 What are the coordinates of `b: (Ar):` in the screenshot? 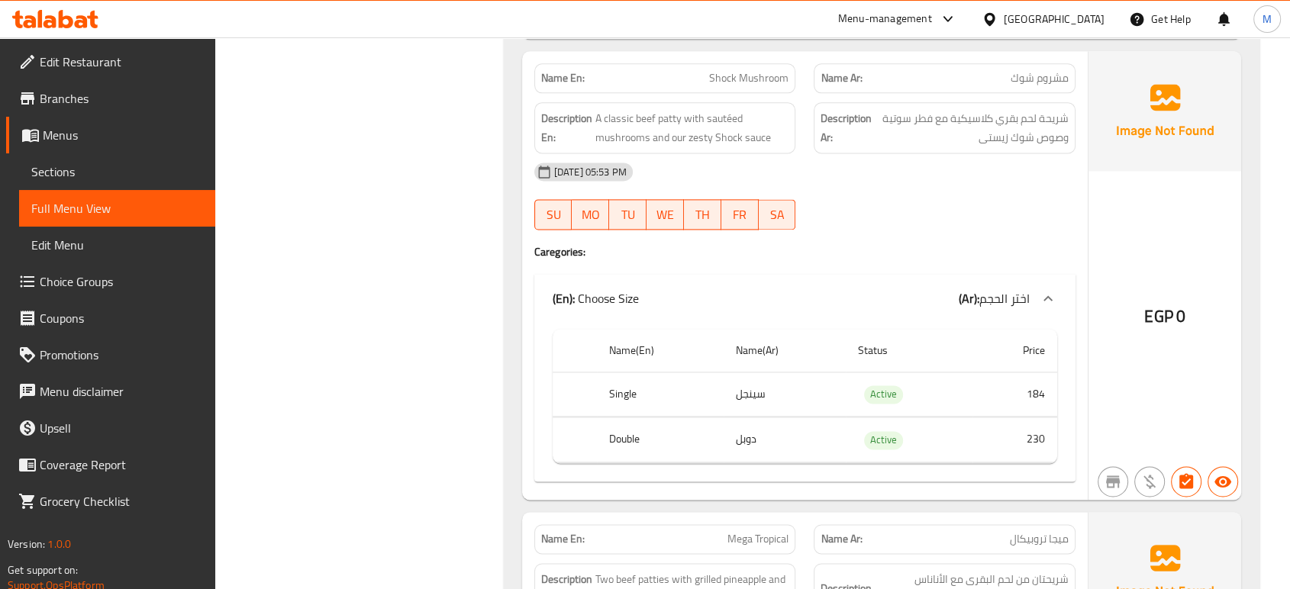 It's located at (969, 299).